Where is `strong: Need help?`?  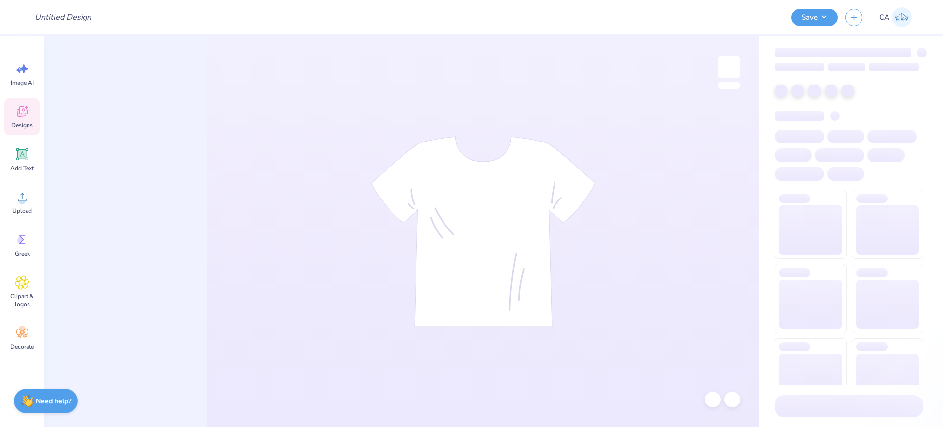
strong: Need help? is located at coordinates (54, 401).